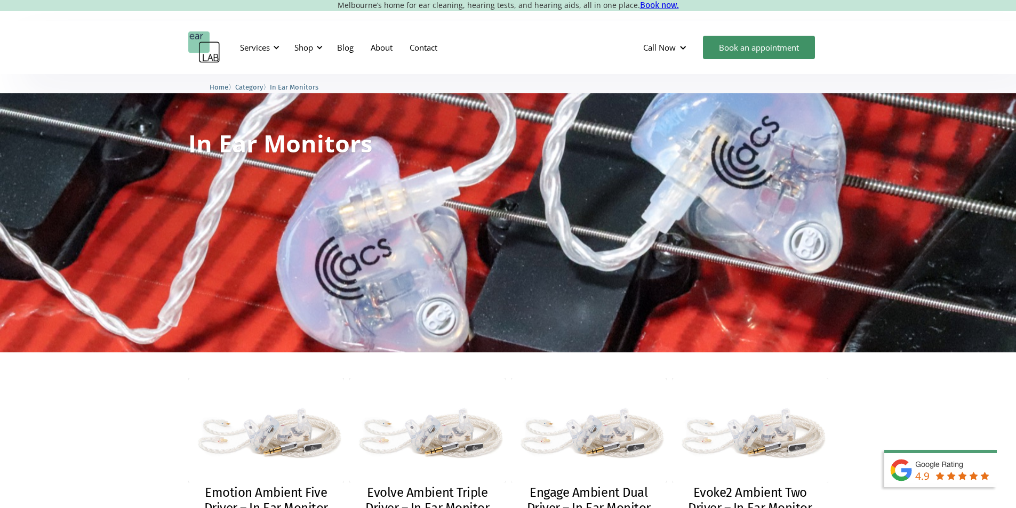 The image size is (1016, 508). What do you see at coordinates (423, 47) in the screenshot?
I see `a: Contact` at bounding box center [423, 47].